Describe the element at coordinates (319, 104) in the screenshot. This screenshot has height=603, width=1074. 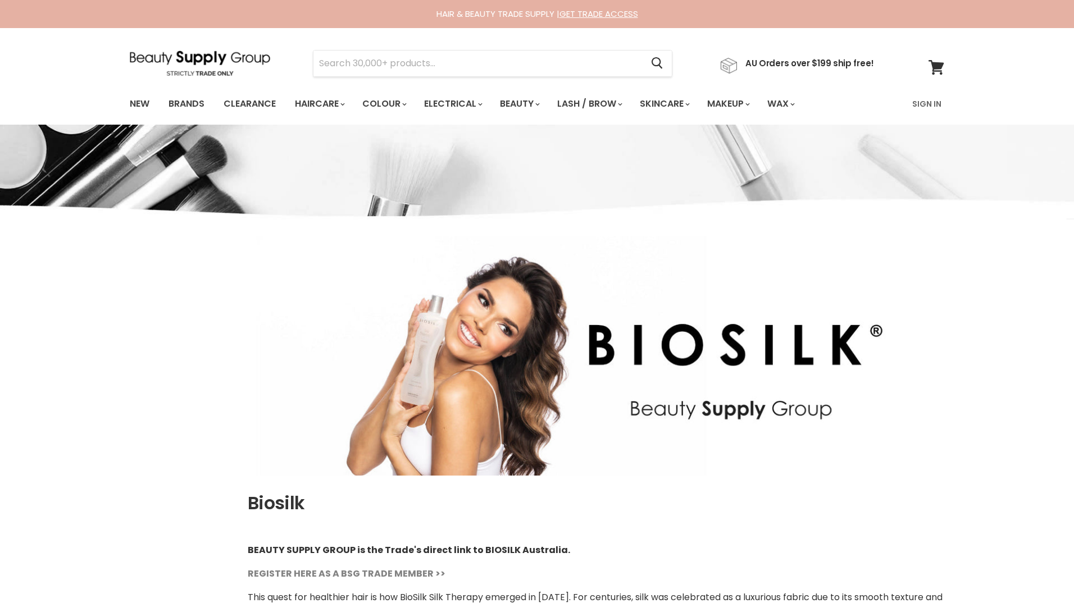
I see `a: Haircare` at that location.